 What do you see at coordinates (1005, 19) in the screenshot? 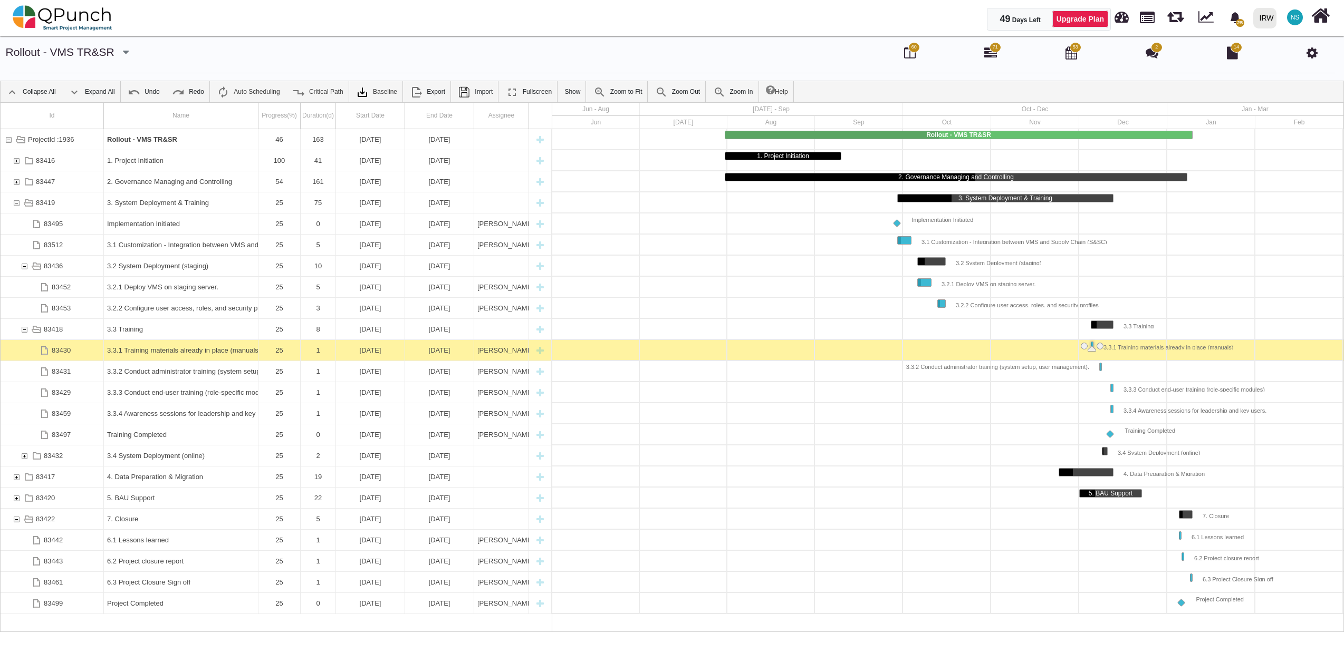
I see `span: 49` at bounding box center [1005, 19].